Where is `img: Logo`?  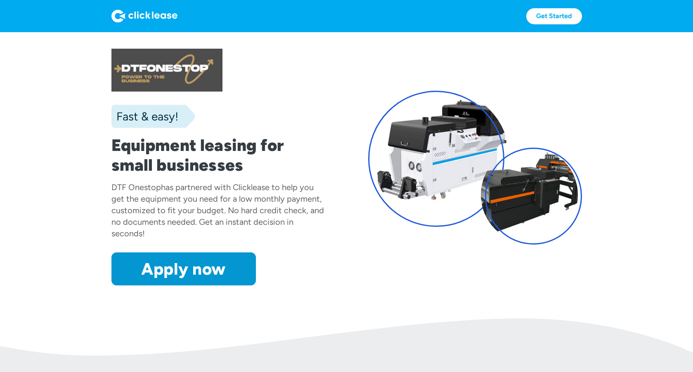
img: Logo is located at coordinates (144, 16).